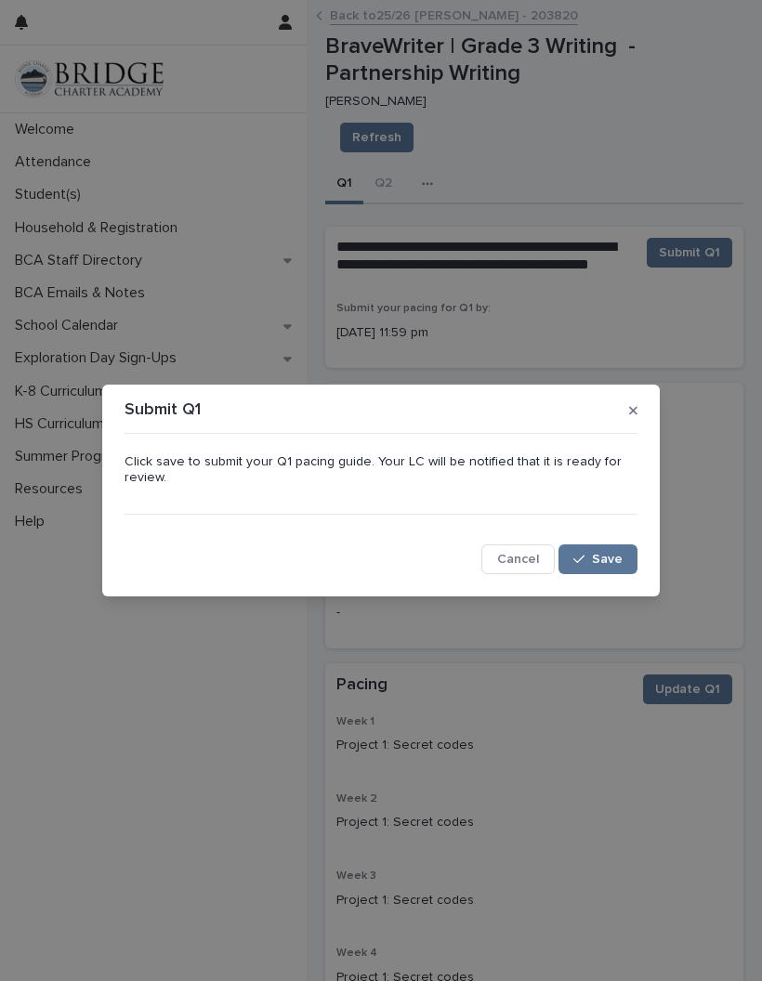 This screenshot has width=762, height=981. Describe the element at coordinates (518, 559) in the screenshot. I see `span: Cancel` at that location.